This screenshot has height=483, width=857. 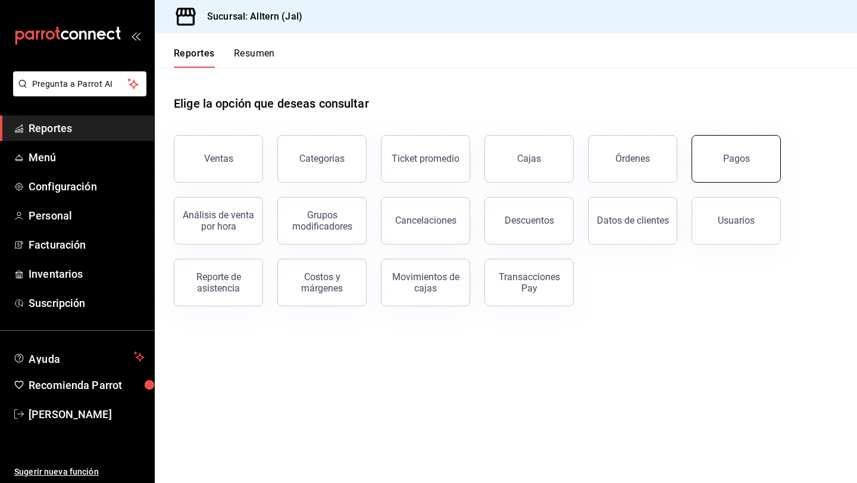 What do you see at coordinates (736, 158) in the screenshot?
I see `div: Pagos` at bounding box center [736, 158].